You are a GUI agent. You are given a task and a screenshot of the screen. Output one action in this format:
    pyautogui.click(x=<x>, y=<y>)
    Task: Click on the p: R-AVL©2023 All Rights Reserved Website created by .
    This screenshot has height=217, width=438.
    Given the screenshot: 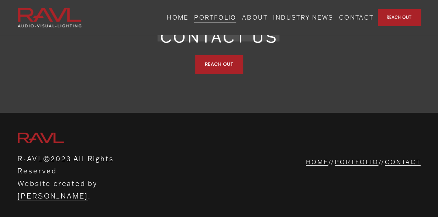 What is the action you would take?
    pyautogui.click(x=83, y=177)
    